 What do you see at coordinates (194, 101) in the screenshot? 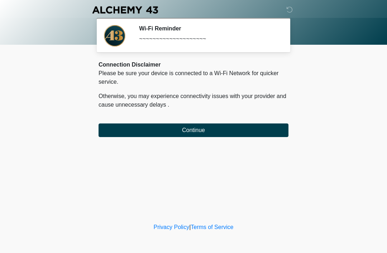
I see `p: Otherwise, you may experience connectivity issues with your provider and cause unnecessary delays .` at bounding box center [194, 101].